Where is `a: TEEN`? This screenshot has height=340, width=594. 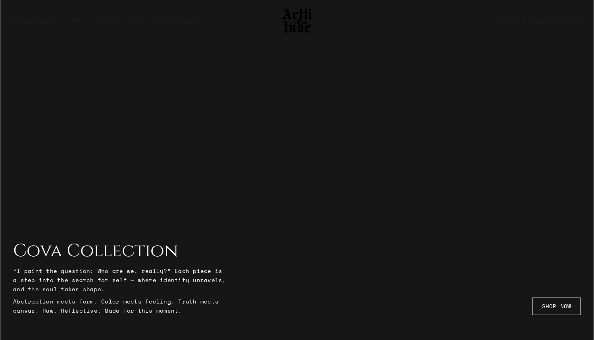 a: TEEN is located at coordinates (135, 24).